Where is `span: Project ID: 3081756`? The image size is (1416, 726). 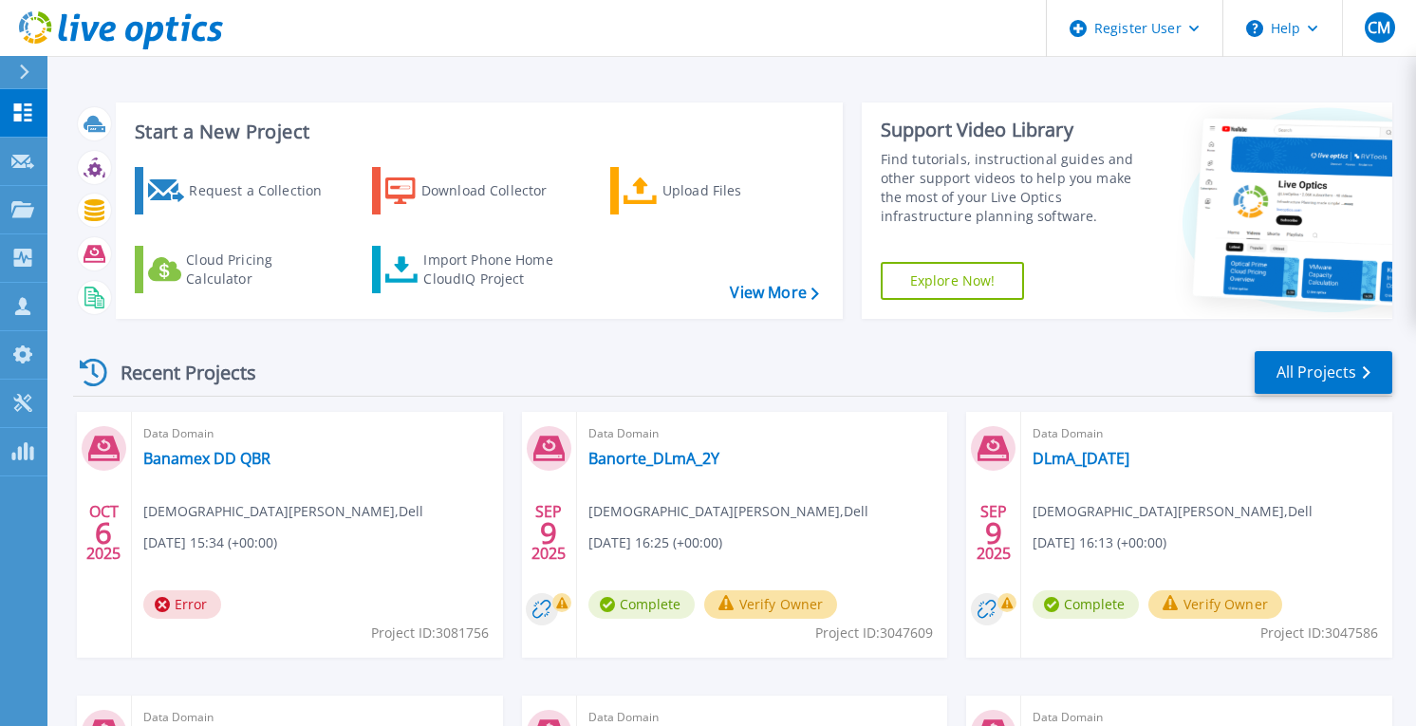 span: Project ID: 3081756 is located at coordinates (430, 633).